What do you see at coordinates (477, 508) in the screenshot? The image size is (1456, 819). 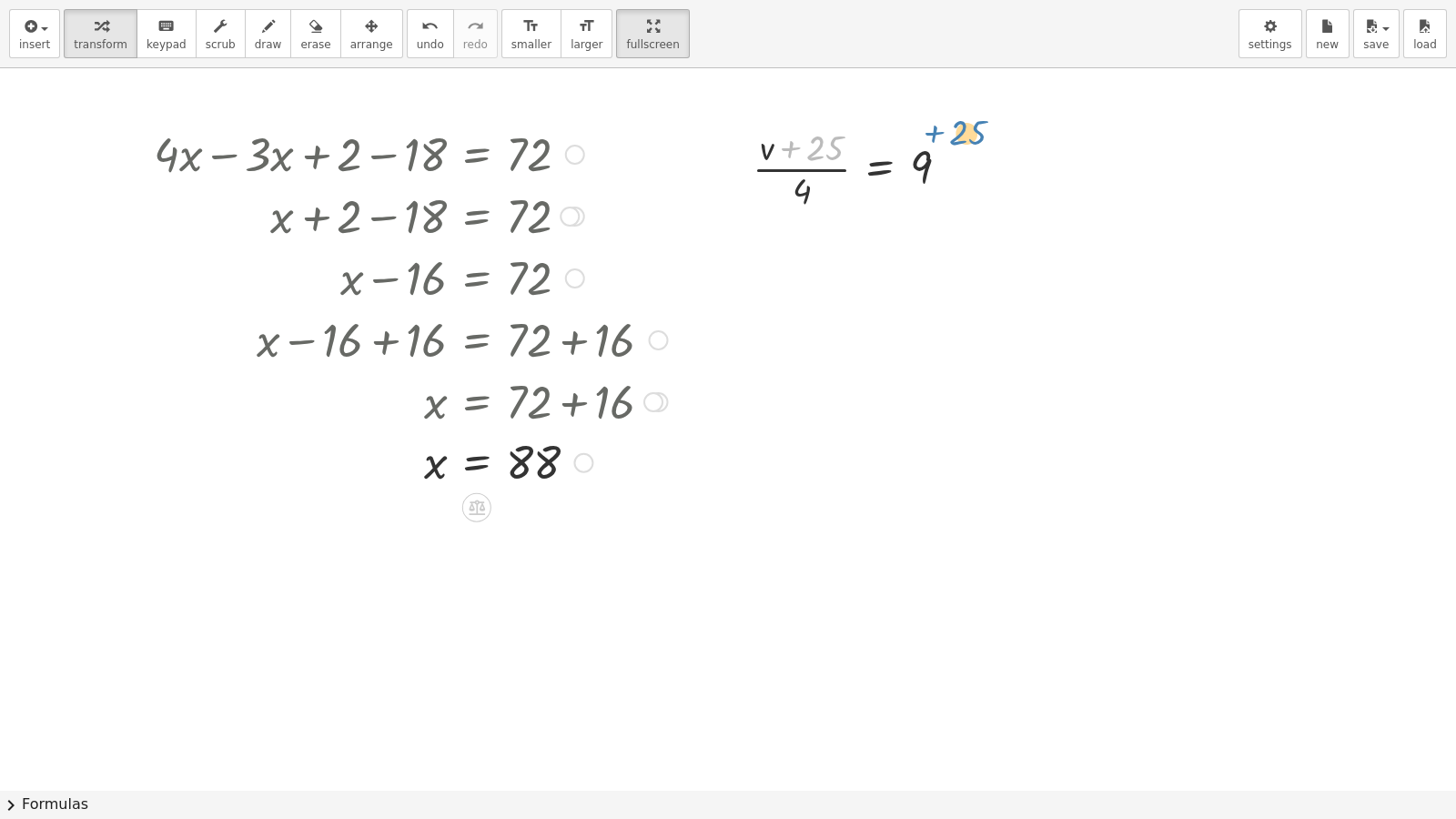 I see `div: Apply the same math to both sides of the equation` at bounding box center [477, 508].